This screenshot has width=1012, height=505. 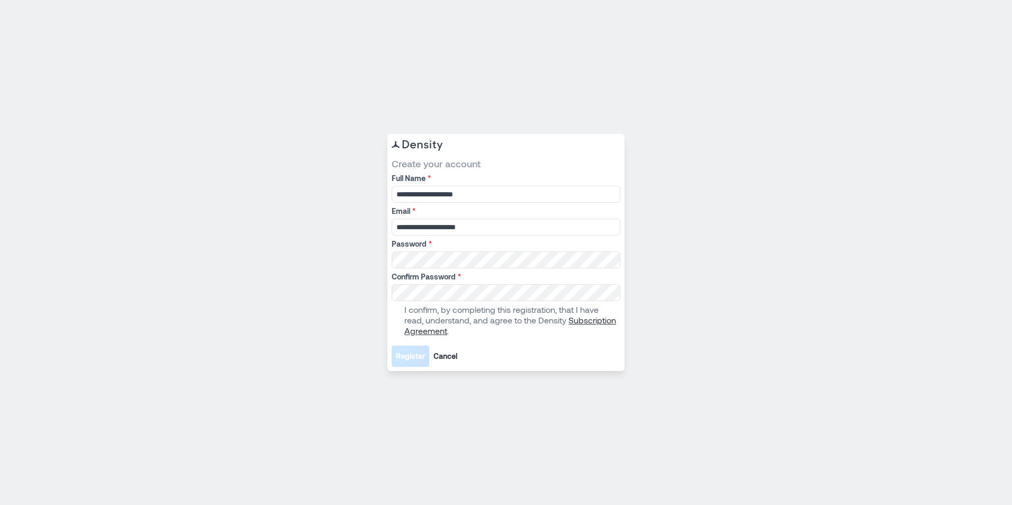 What do you see at coordinates (505, 277) in the screenshot?
I see `label: Confirm Password` at bounding box center [505, 277].